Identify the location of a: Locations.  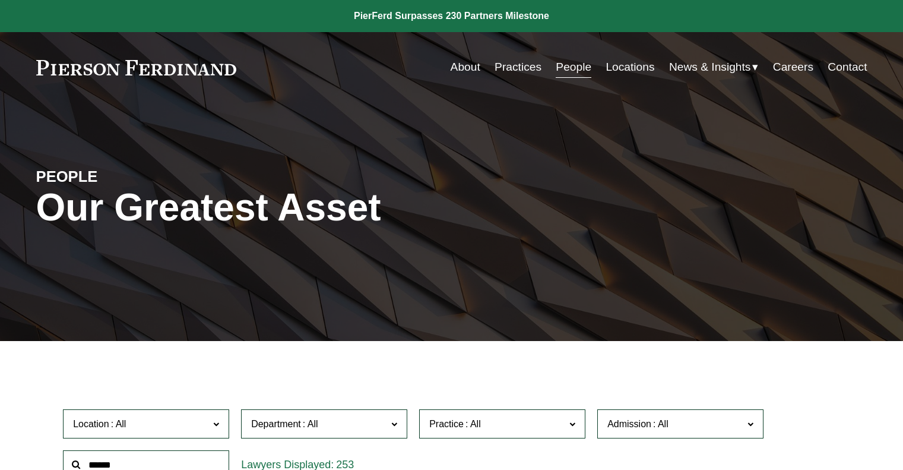
(630, 67).